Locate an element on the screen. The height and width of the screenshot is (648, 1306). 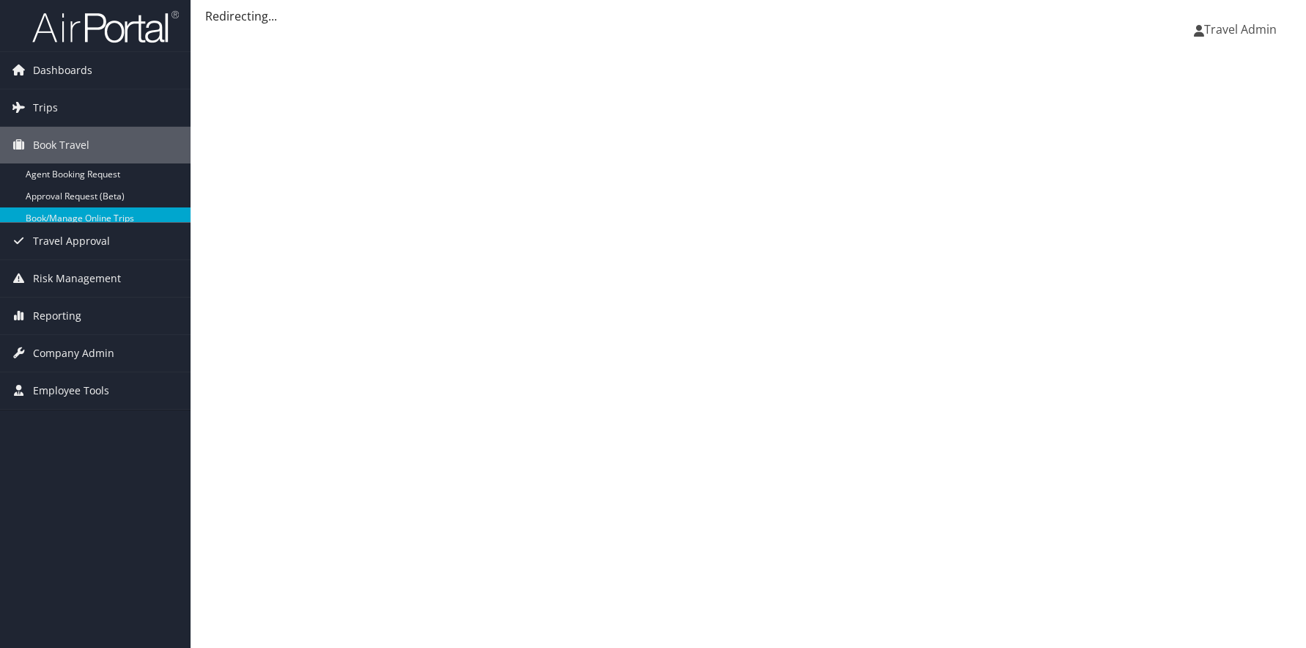
a: Travel Admin is located at coordinates (1242, 29).